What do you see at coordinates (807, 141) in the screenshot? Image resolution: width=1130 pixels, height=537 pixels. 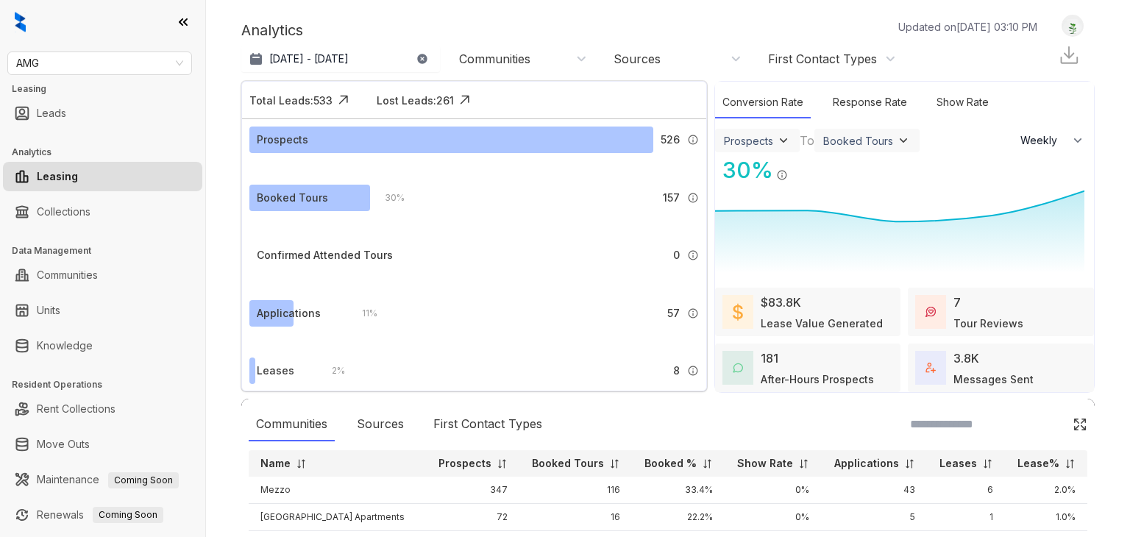 I see `div: To` at bounding box center [807, 141].